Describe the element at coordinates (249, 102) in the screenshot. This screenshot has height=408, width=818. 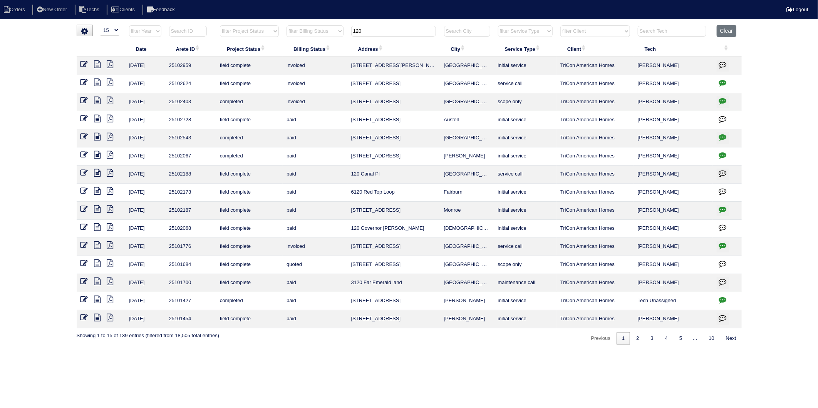
I see `td: completed` at that location.